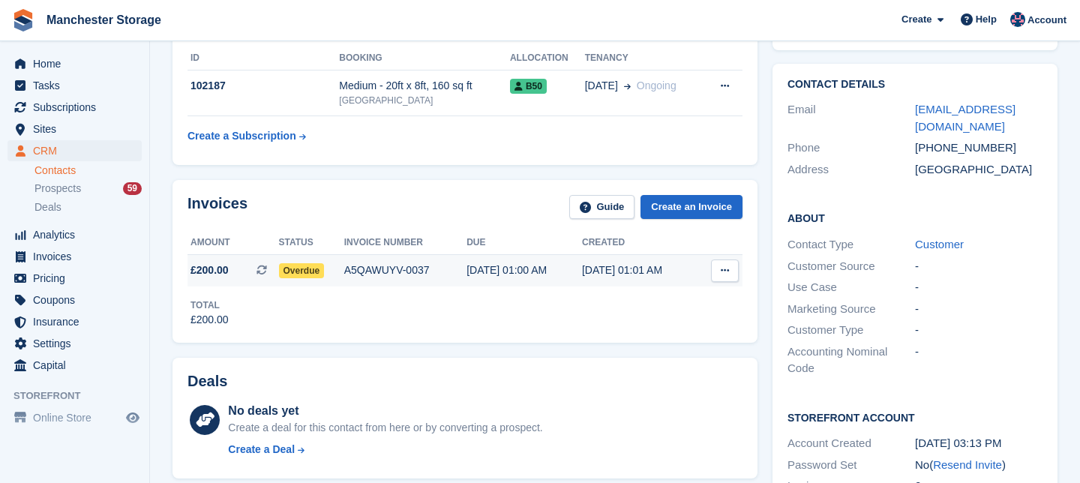 The height and width of the screenshot is (483, 1080). Describe the element at coordinates (78, 107) in the screenshot. I see `span: Subscriptions` at that location.